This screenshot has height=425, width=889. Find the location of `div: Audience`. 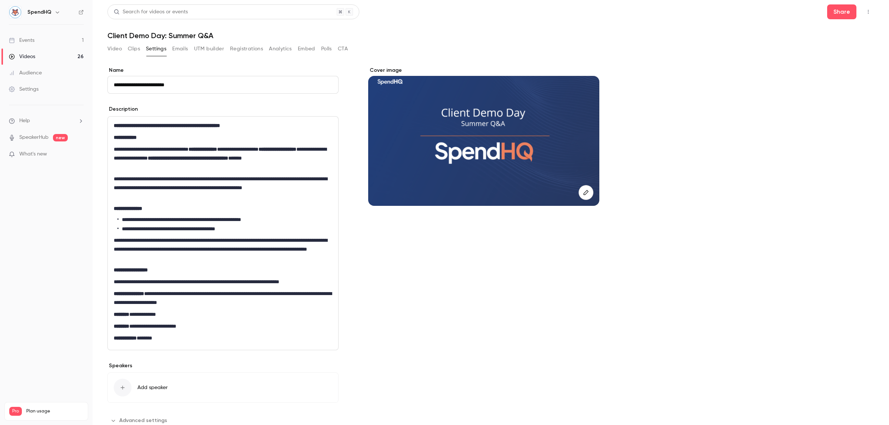

div: Audience is located at coordinates (25, 73).